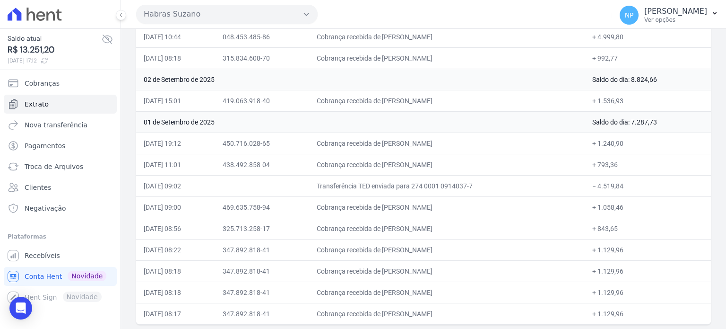 The image size is (726, 329). Describe the element at coordinates (45, 146) in the screenshot. I see `span: Pagamentos` at that location.